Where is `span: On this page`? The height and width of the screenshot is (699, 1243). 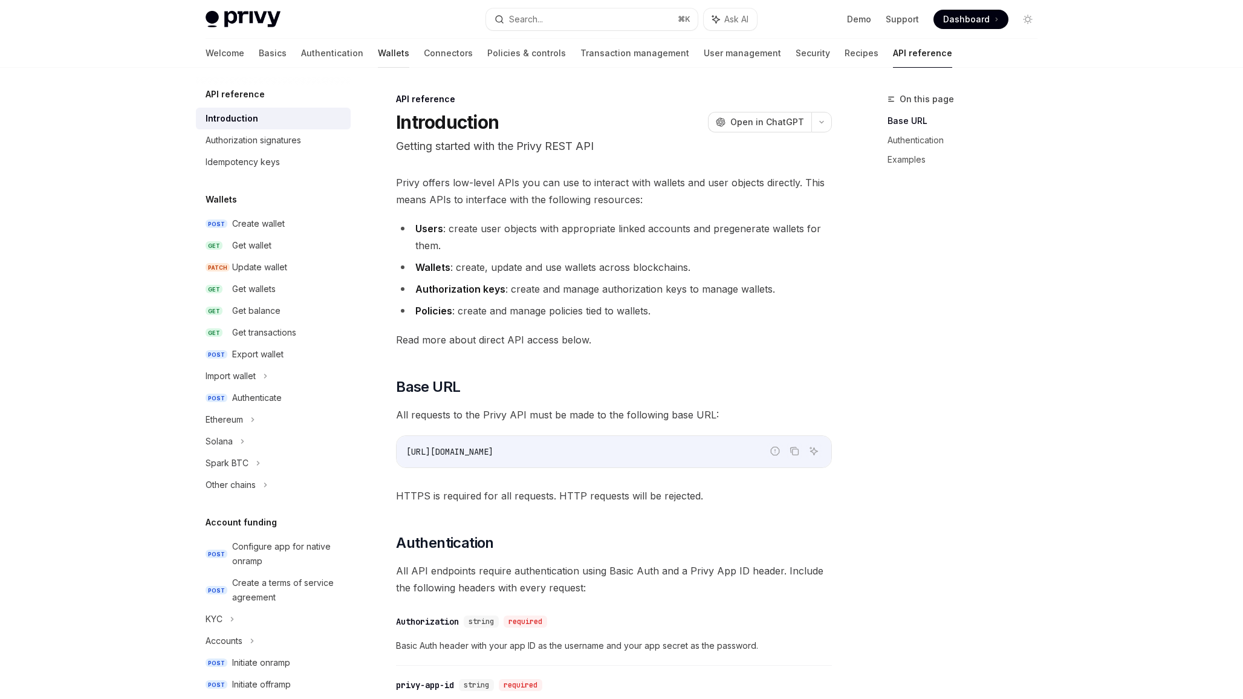 span: On this page is located at coordinates (927, 99).